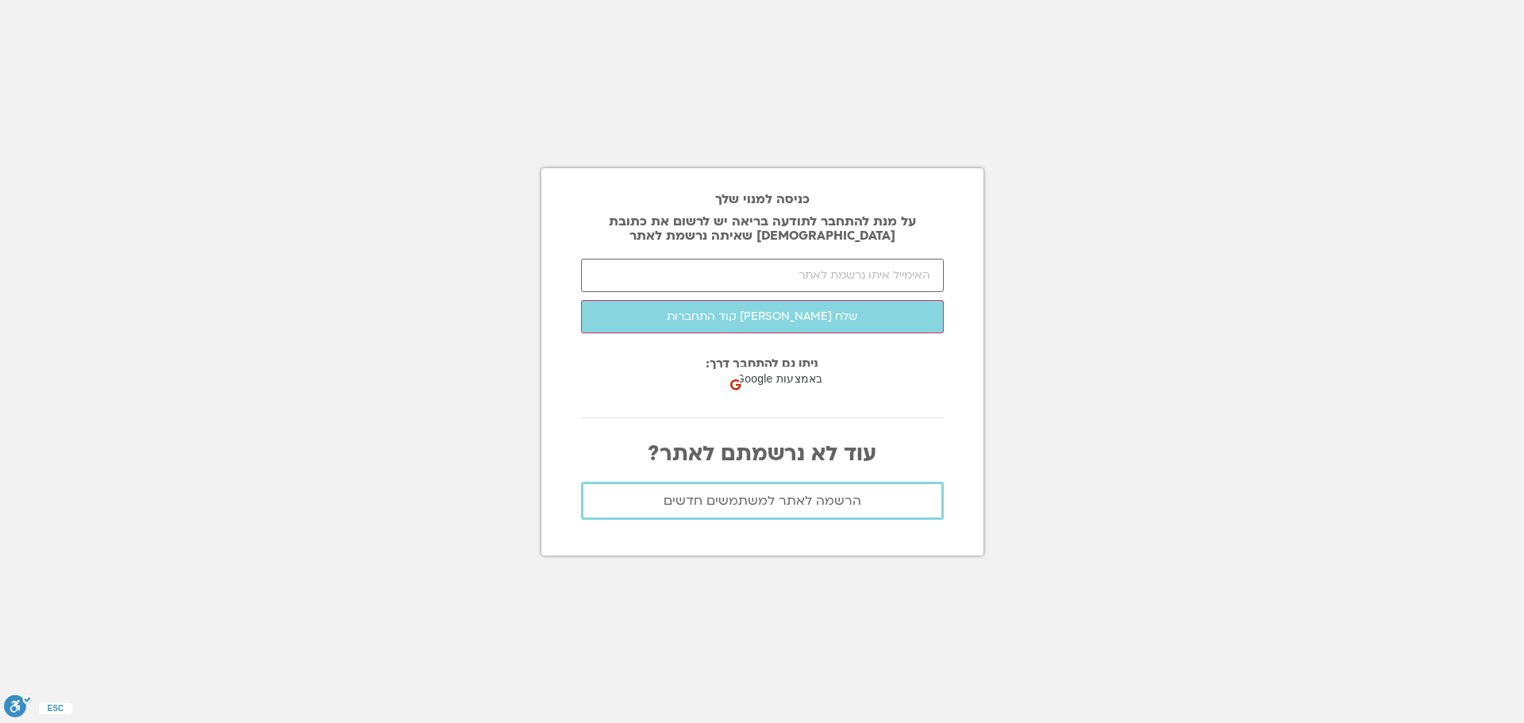  What do you see at coordinates (805, 379) in the screenshot?
I see `div: כניסה באמצעות Google` at bounding box center [805, 379].